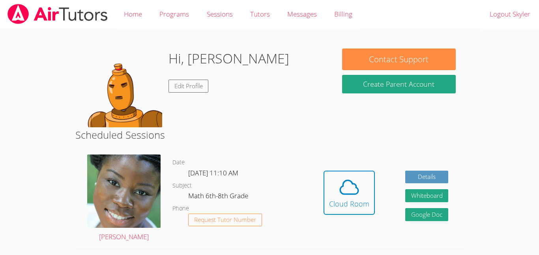 This screenshot has height=255, width=539. What do you see at coordinates (399, 84) in the screenshot?
I see `button: Create Parent Account` at bounding box center [399, 84].